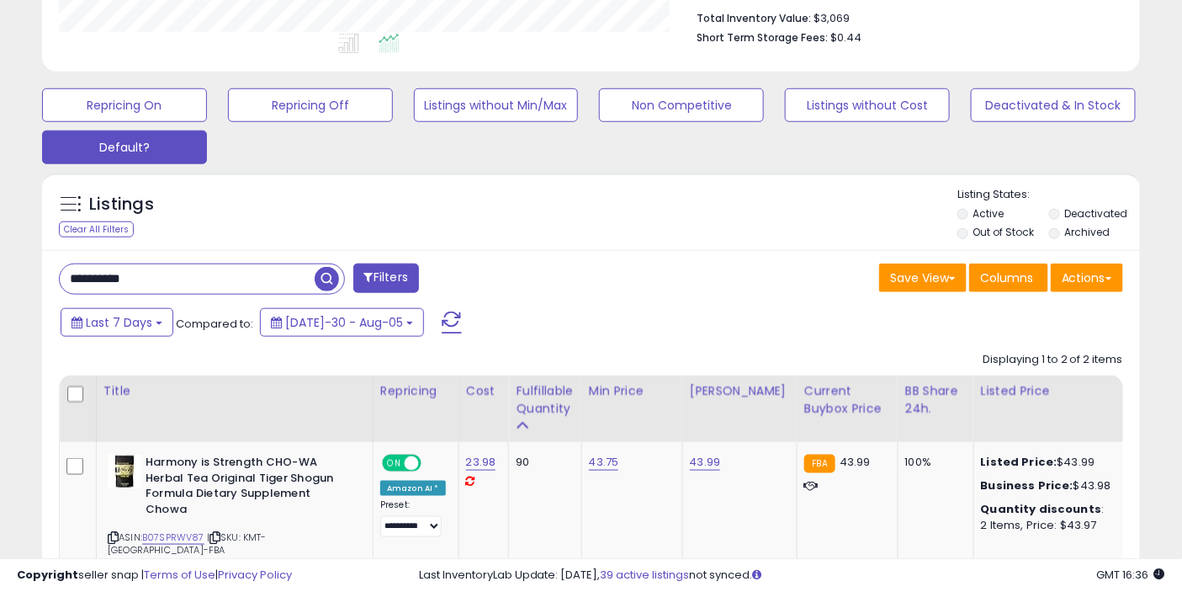  What do you see at coordinates (923, 278) in the screenshot?
I see `button: Save View` at bounding box center [923, 278].